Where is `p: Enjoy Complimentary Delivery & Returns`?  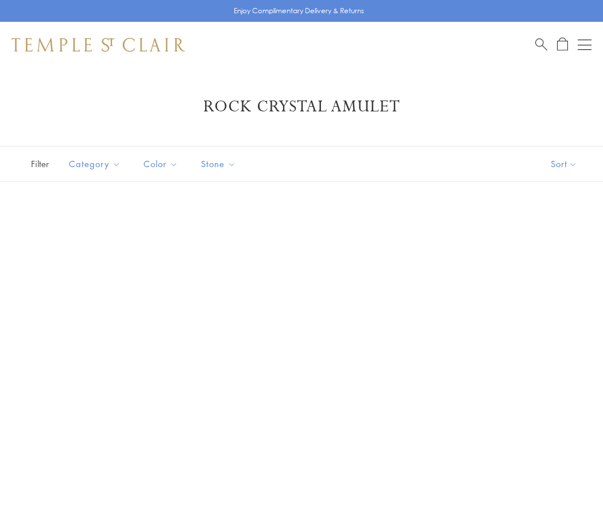 p: Enjoy Complimentary Delivery & Returns is located at coordinates (299, 11).